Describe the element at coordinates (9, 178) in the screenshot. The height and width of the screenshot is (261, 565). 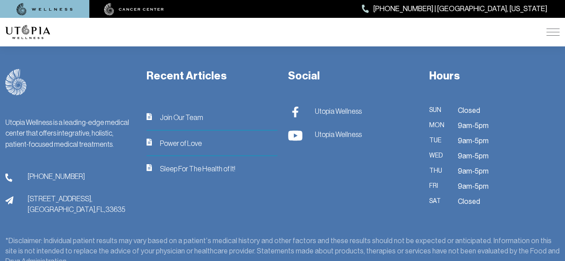
I see `img: phone` at that location.